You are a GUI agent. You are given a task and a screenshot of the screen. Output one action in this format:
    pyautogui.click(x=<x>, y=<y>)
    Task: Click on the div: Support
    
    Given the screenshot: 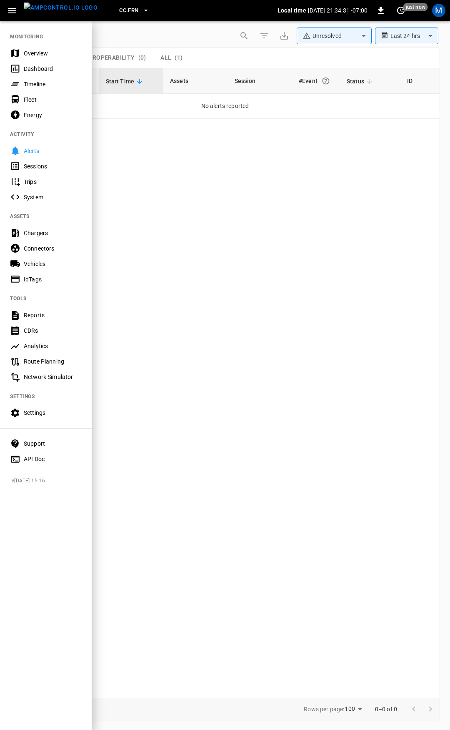 What is the action you would take?
    pyautogui.click(x=53, y=444)
    